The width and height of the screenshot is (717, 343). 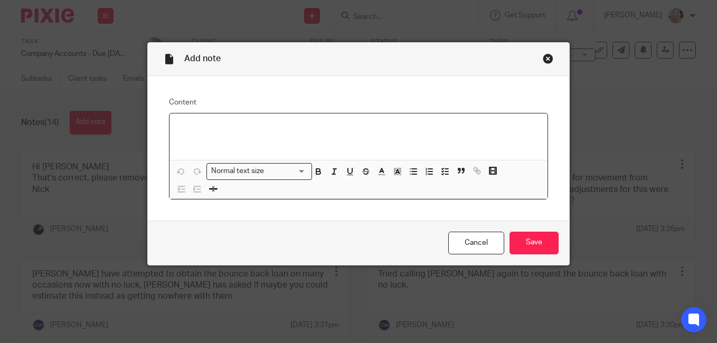 I want to click on a: Cancel, so click(x=476, y=243).